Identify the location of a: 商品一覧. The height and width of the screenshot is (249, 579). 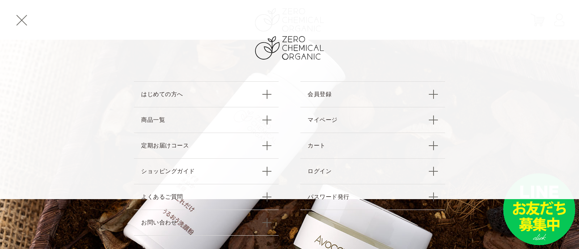
(206, 120).